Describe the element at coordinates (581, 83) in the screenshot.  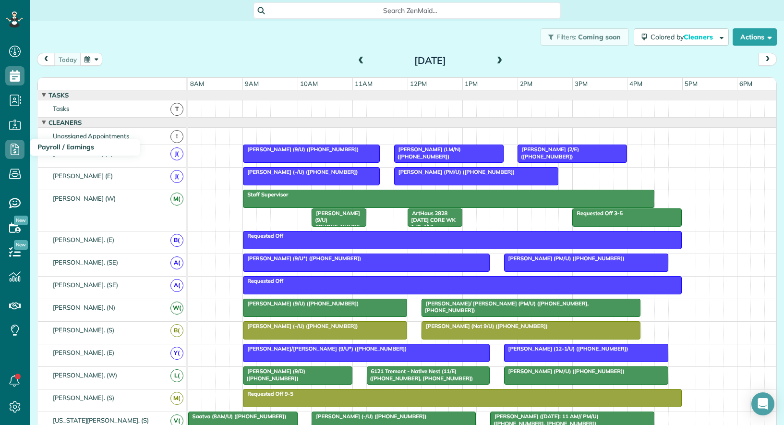
I see `span: 3pm` at that location.